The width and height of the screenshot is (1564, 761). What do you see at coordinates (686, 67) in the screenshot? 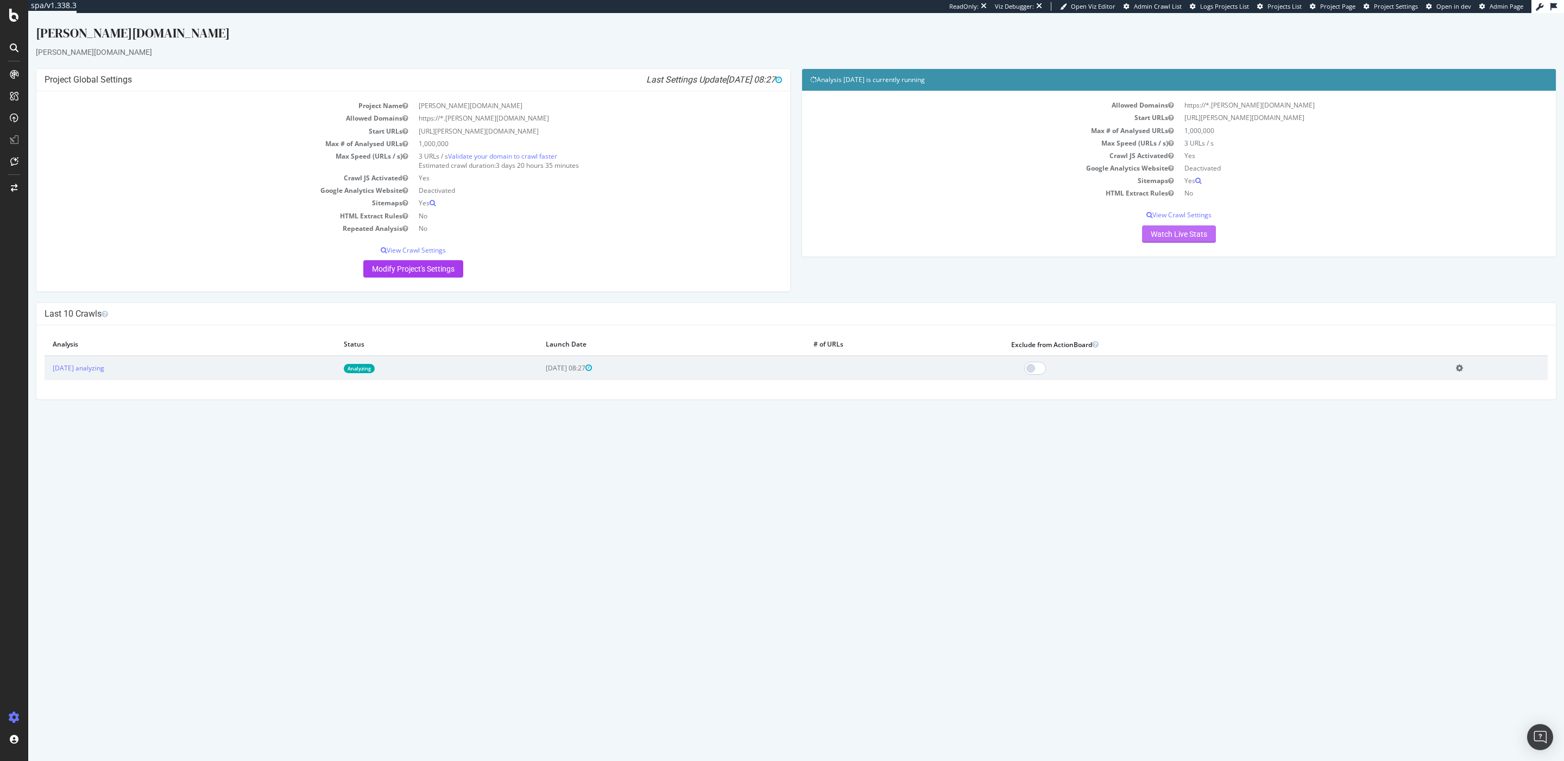
I see `i: Last Settings Update` at bounding box center [686, 67].